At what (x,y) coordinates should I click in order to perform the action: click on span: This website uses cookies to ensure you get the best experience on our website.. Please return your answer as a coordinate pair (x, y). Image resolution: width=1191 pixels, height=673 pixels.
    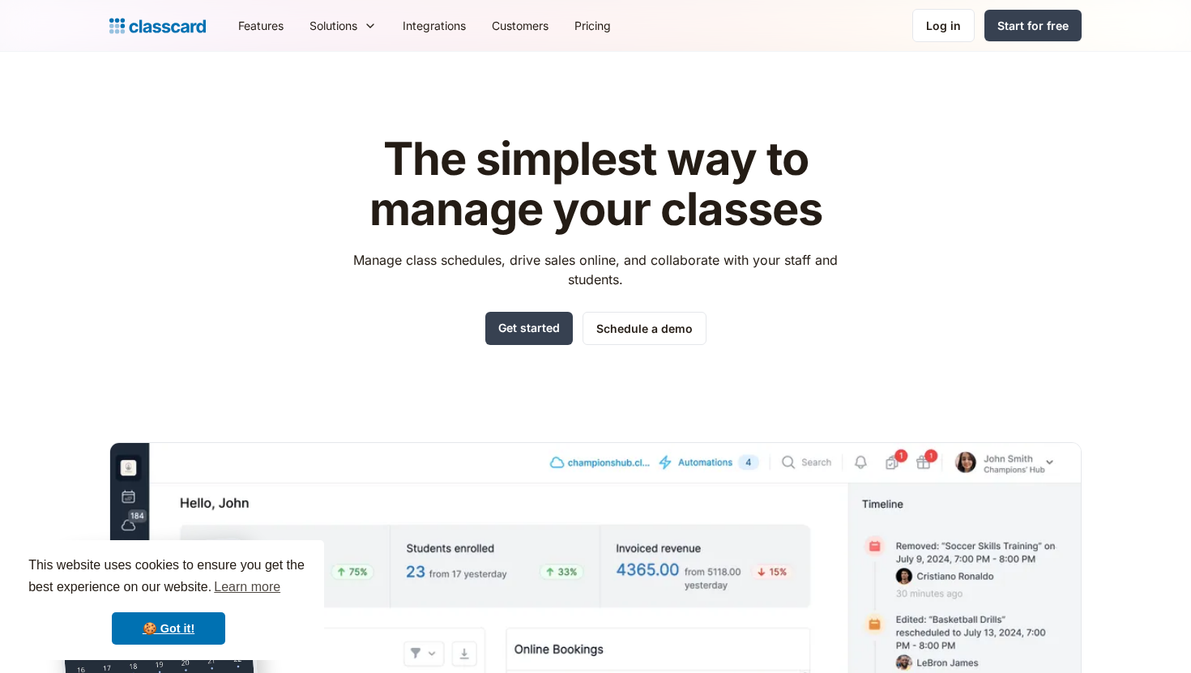
    Looking at the image, I should click on (169, 578).